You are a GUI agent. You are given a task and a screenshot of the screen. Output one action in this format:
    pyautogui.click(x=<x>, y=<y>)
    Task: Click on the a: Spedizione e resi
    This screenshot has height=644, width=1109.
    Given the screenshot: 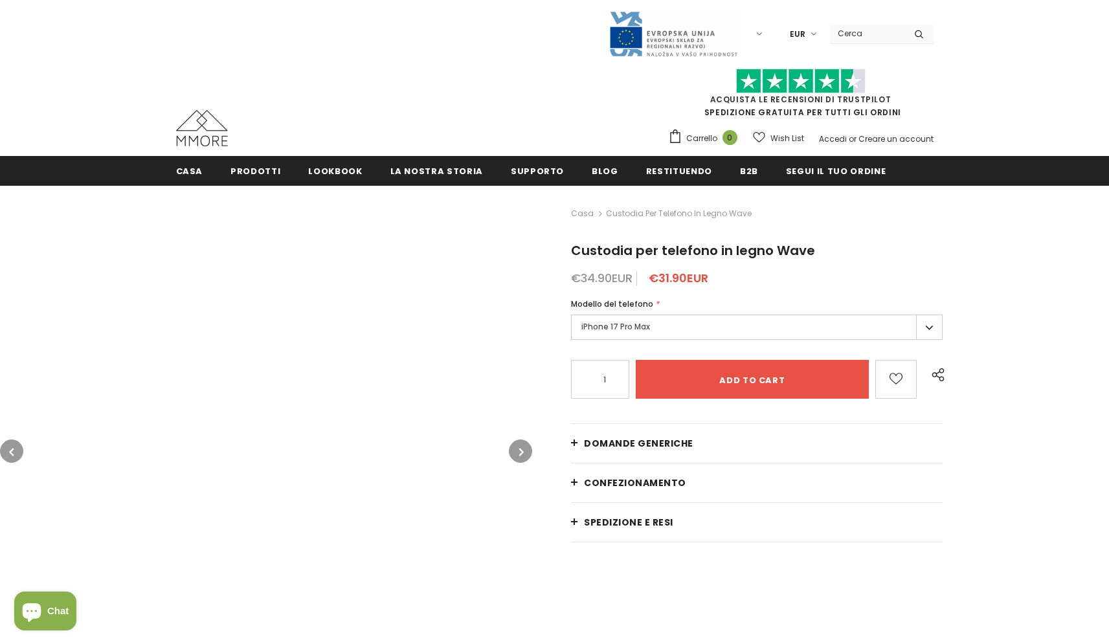 What is the action you would take?
    pyautogui.click(x=757, y=523)
    